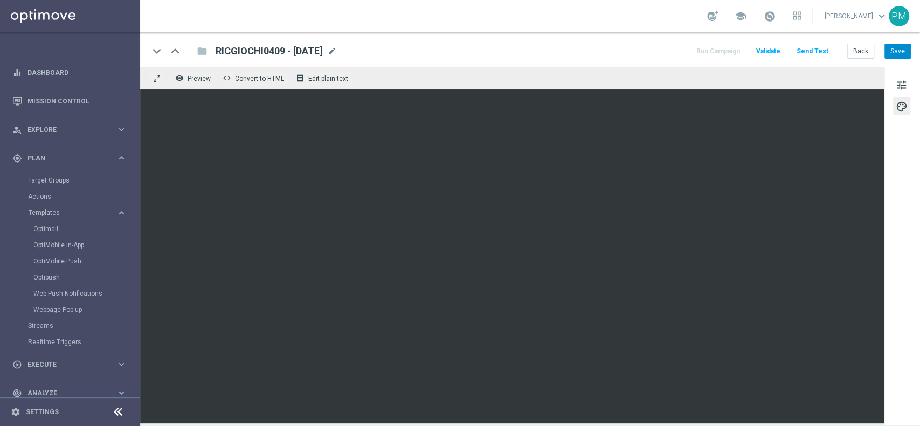  Describe the element at coordinates (70, 197) in the screenshot. I see `a: Actions` at that location.